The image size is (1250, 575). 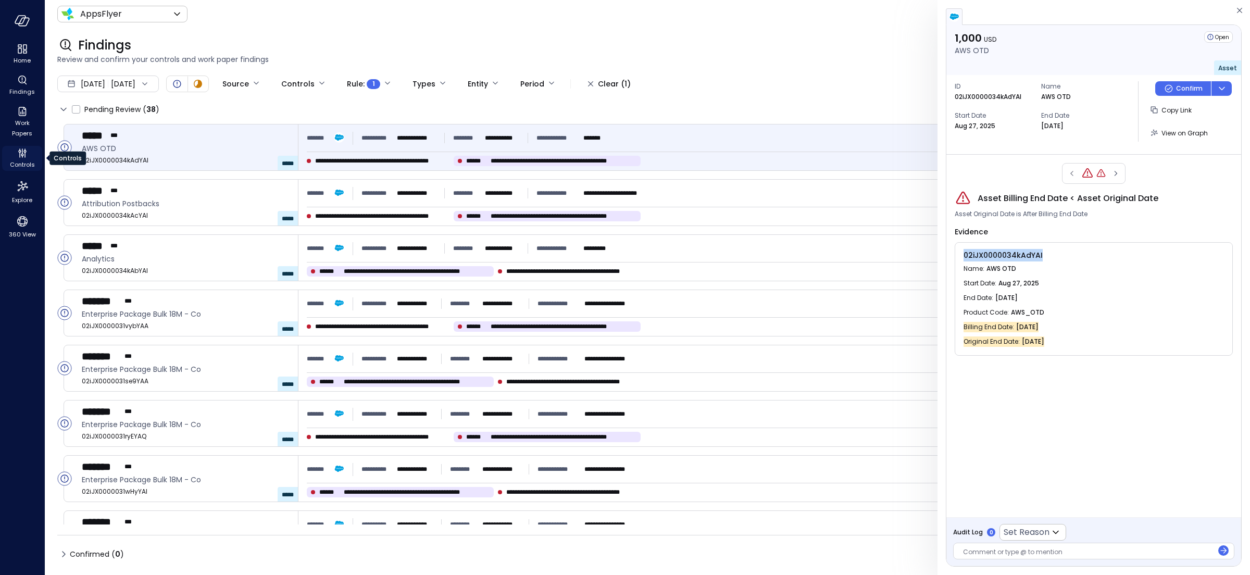 I want to click on span: ID, so click(x=994, y=86).